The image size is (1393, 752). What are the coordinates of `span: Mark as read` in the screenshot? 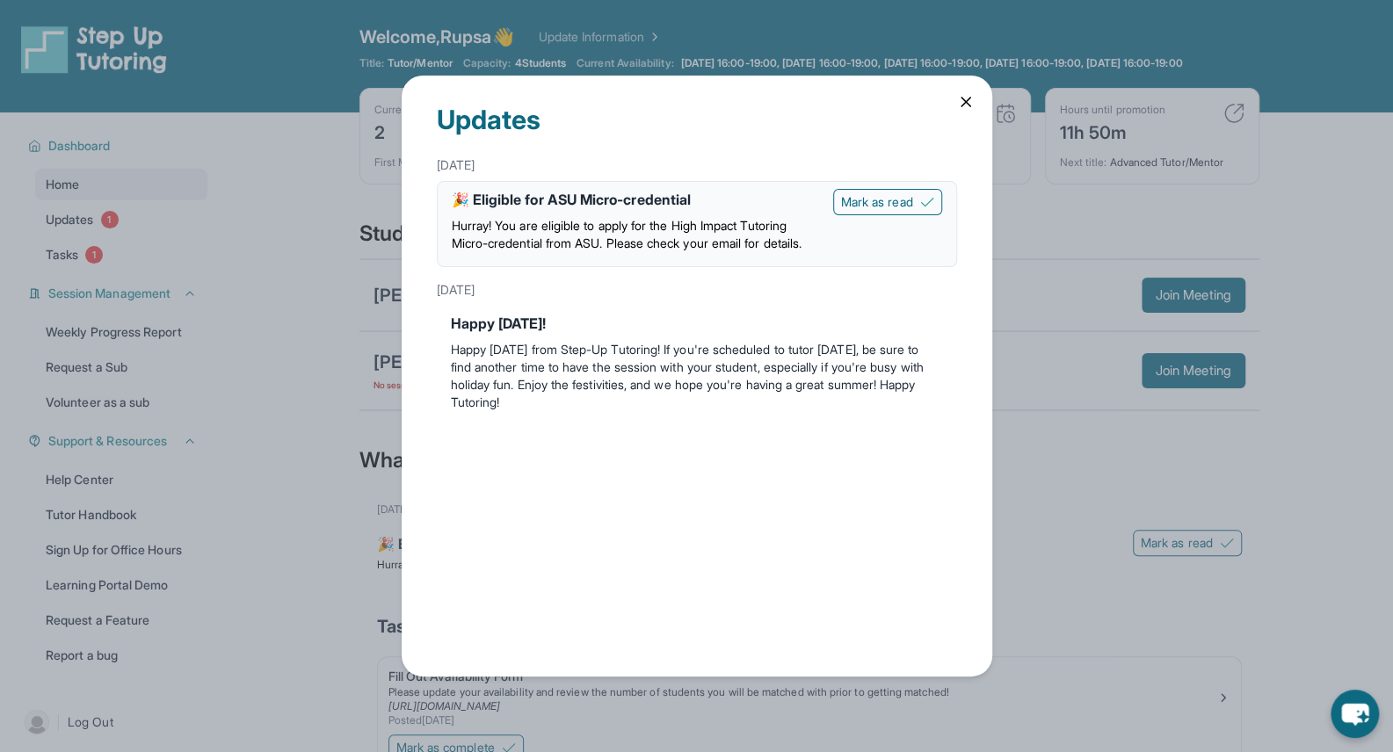 It's located at (877, 202).